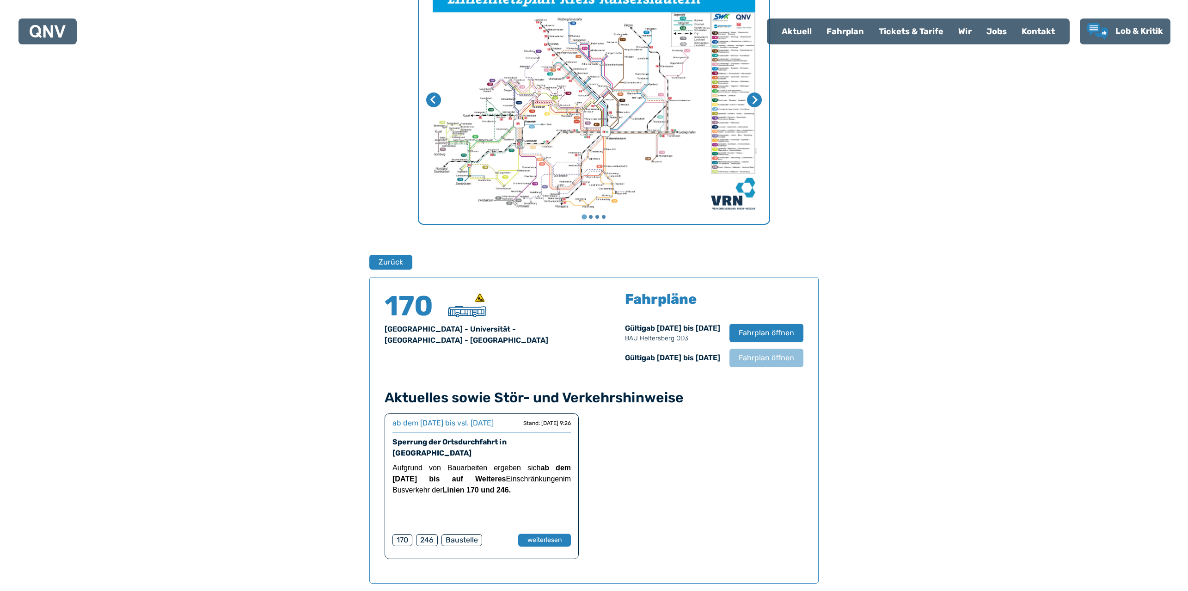  I want to click on div: 246, so click(427, 540).